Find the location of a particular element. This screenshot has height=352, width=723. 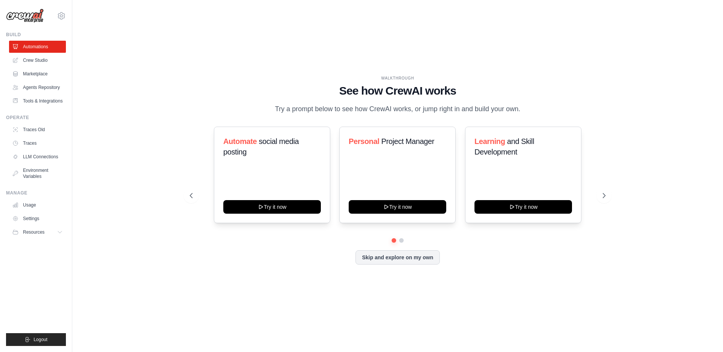

button: Logout is located at coordinates (36, 339).